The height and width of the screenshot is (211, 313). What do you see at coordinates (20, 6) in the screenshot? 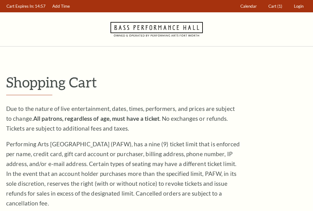
I see `span: Cart Expires In:` at bounding box center [20, 6].